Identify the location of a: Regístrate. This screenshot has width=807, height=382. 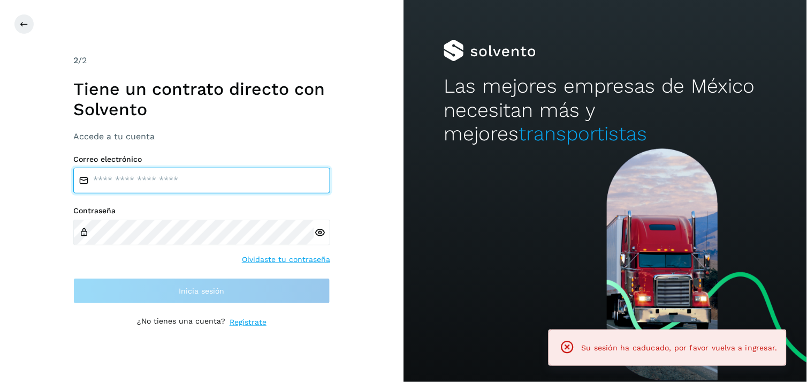
(248, 322).